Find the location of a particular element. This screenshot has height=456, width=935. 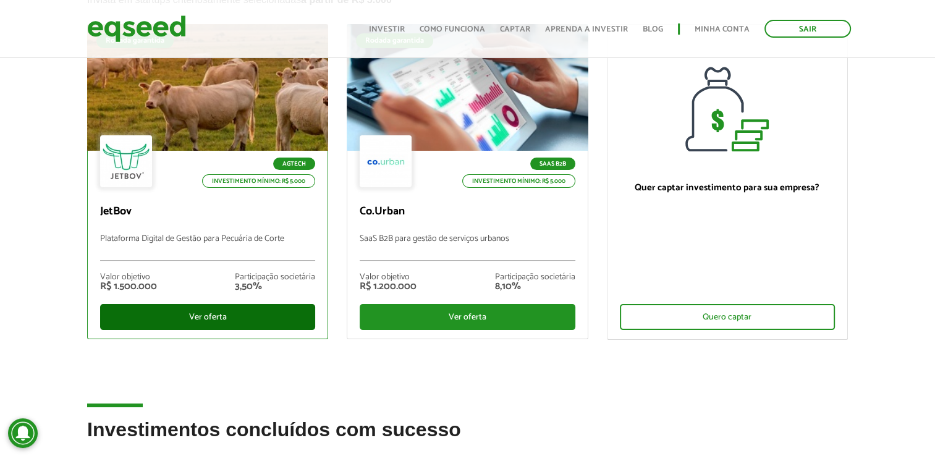

div: 3,50% is located at coordinates (275, 287).